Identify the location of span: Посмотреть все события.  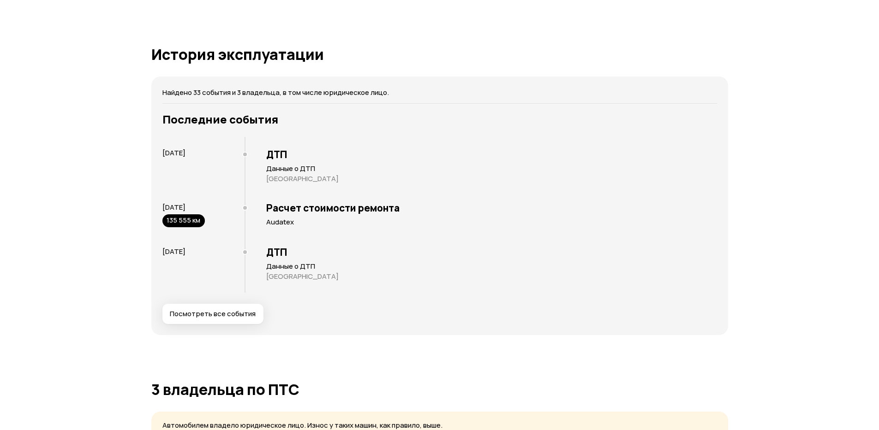
(213, 314).